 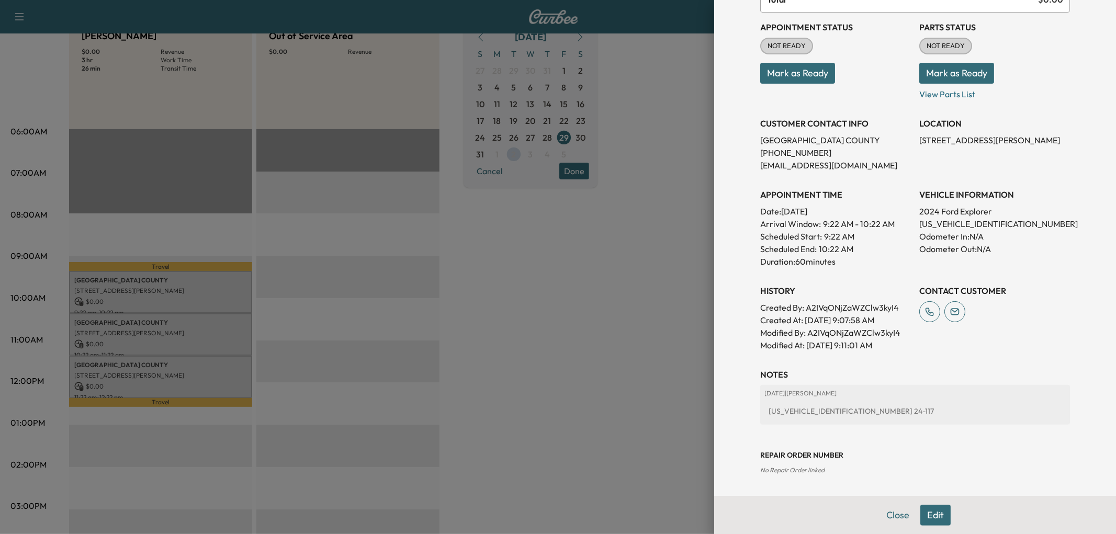 I want to click on span: 9:22 AM - 10:22 AM, so click(x=858, y=224).